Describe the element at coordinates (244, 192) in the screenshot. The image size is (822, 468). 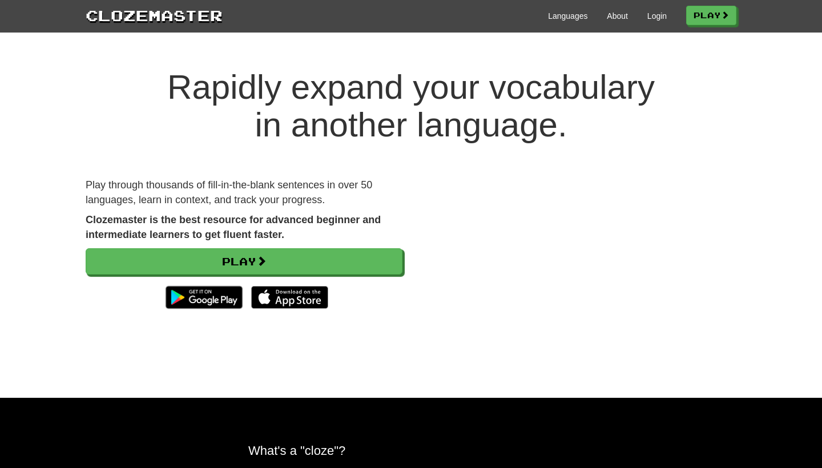
I see `p: Play through thousands of fill-in-the-blank sentences in over 50 languages, learn in context, and...` at that location.